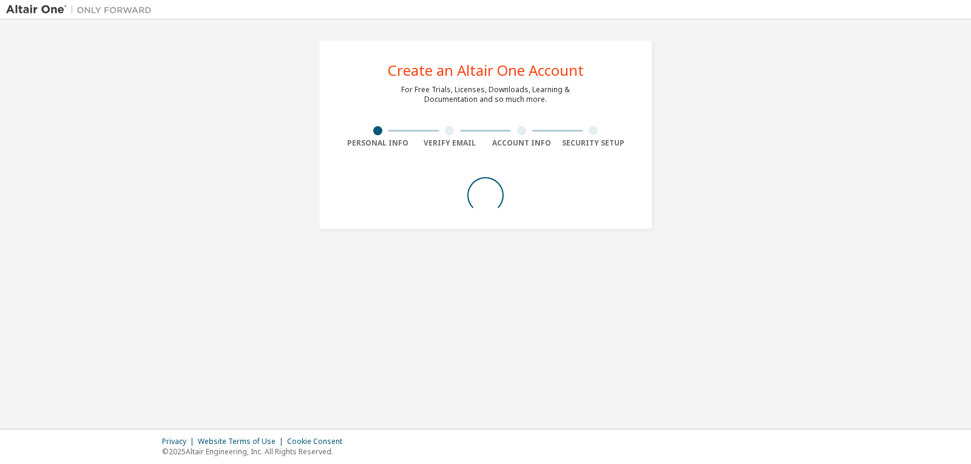 The width and height of the screenshot is (971, 464). I want to click on div: Cookie Consent, so click(318, 442).